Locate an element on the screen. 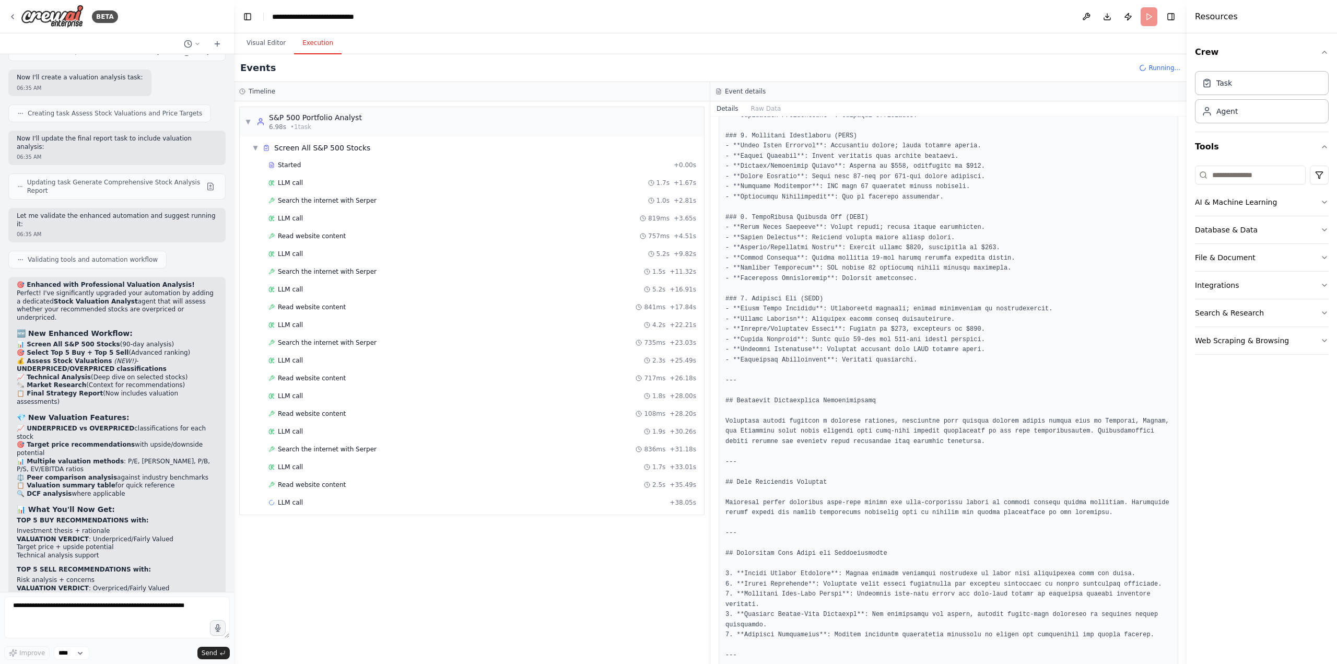  strong: 🆕 New Enhanced Workflow: is located at coordinates (75, 333).